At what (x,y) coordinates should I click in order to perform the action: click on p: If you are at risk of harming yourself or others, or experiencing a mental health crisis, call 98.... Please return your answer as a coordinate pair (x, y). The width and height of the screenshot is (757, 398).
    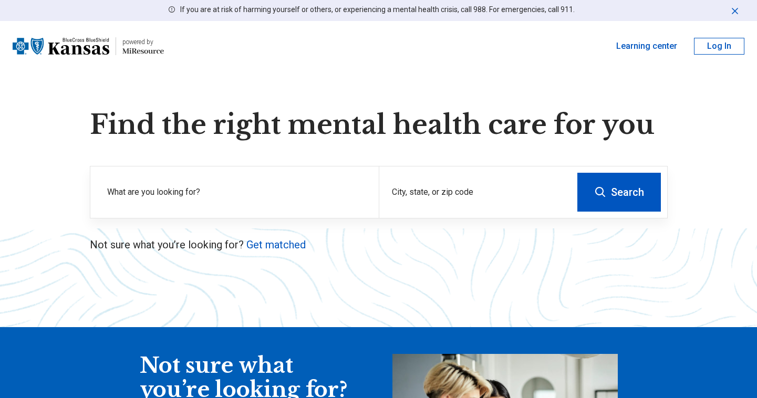
    Looking at the image, I should click on (377, 9).